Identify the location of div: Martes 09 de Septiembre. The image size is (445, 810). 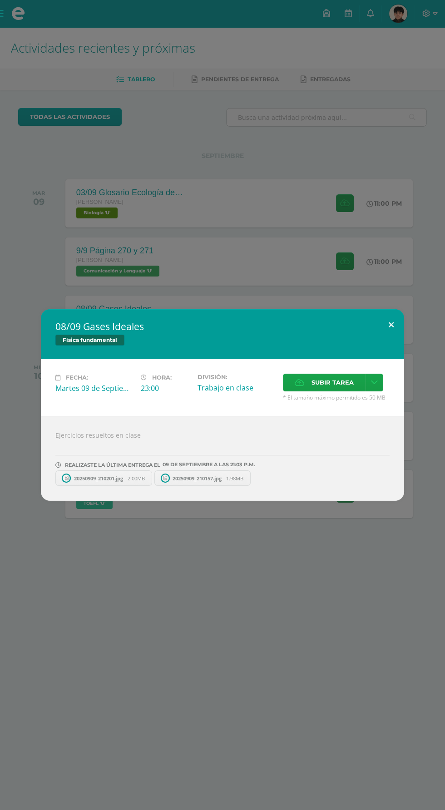
(94, 388).